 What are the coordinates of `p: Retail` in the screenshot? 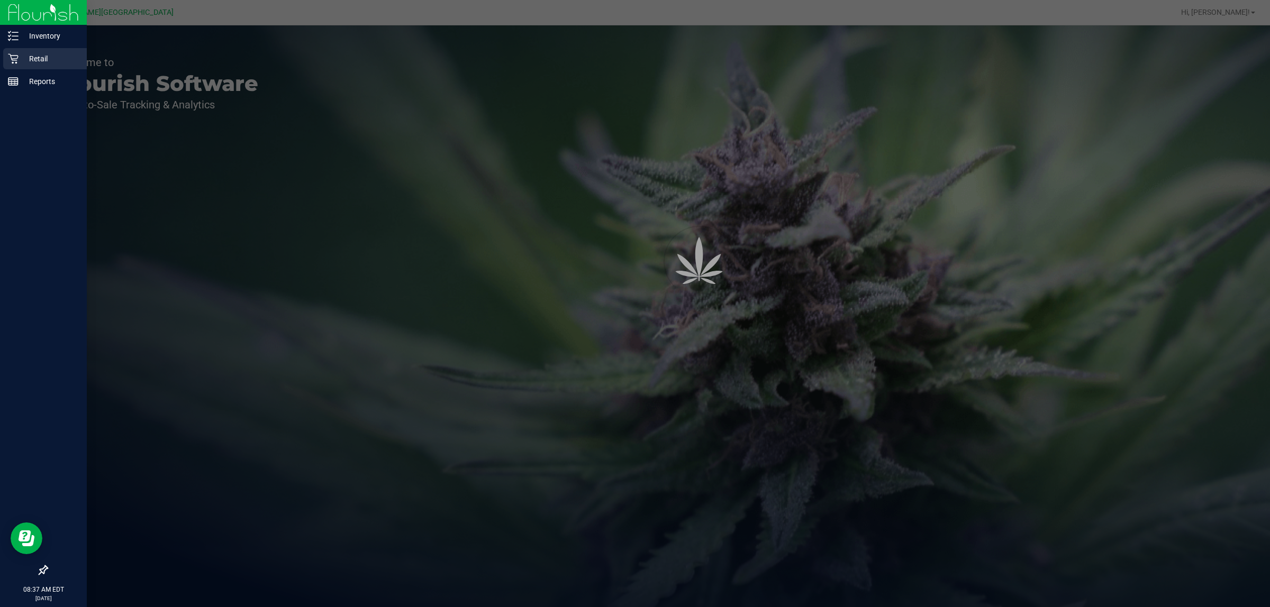 It's located at (50, 59).